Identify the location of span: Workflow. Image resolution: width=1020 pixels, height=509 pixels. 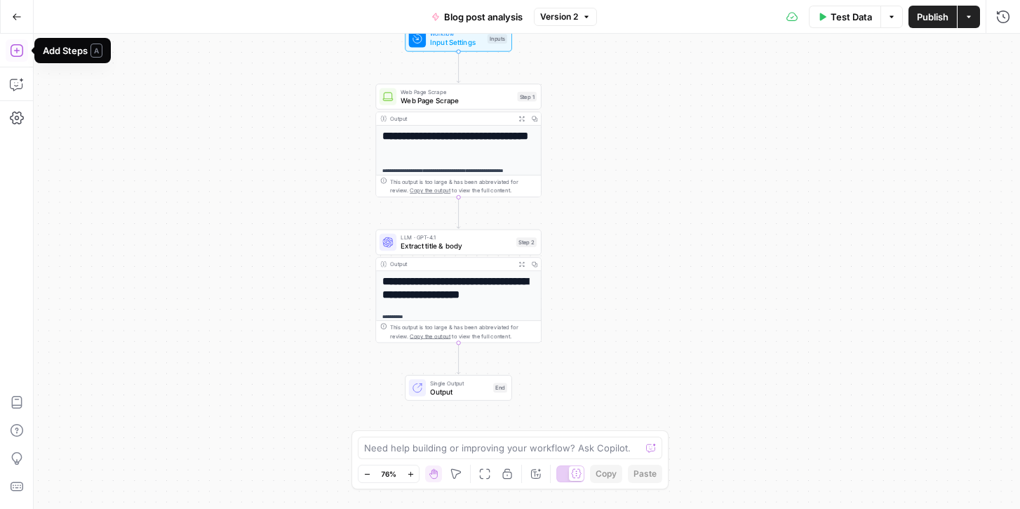
(456, 34).